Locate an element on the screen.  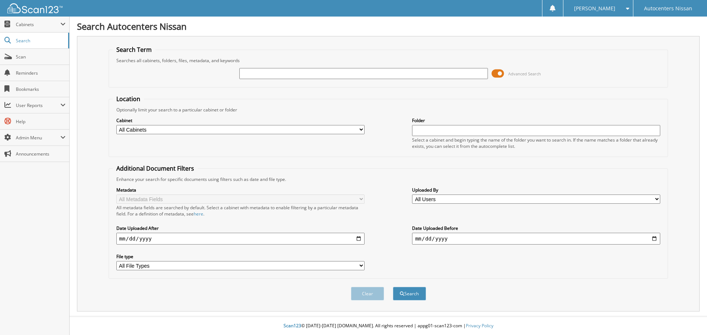
span: Scan123 is located at coordinates (292, 326).